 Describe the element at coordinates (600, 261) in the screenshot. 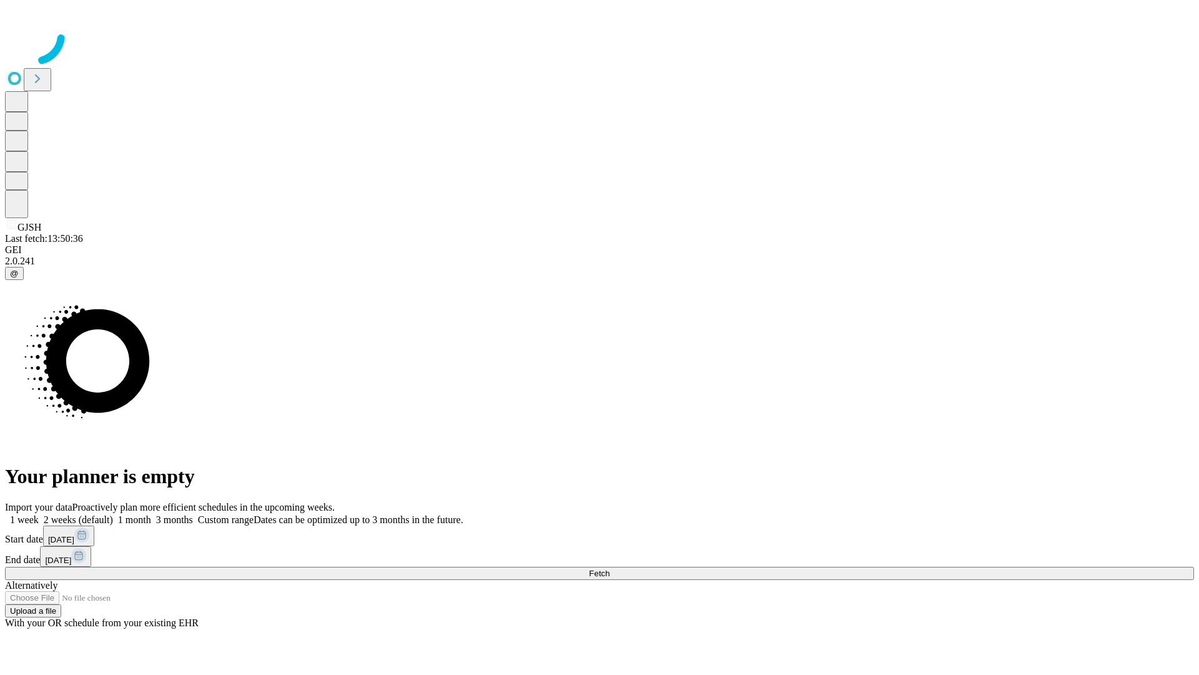

I see `div: 2.0.241` at that location.